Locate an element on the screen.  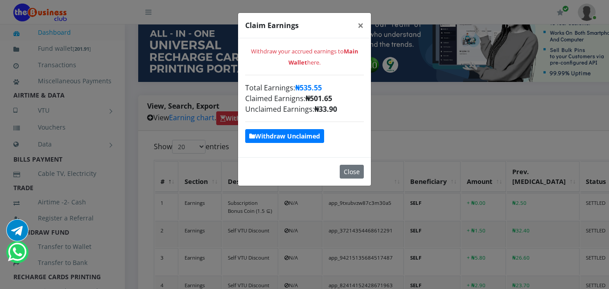
span: Claimed Earnigns: is located at coordinates (275, 98).